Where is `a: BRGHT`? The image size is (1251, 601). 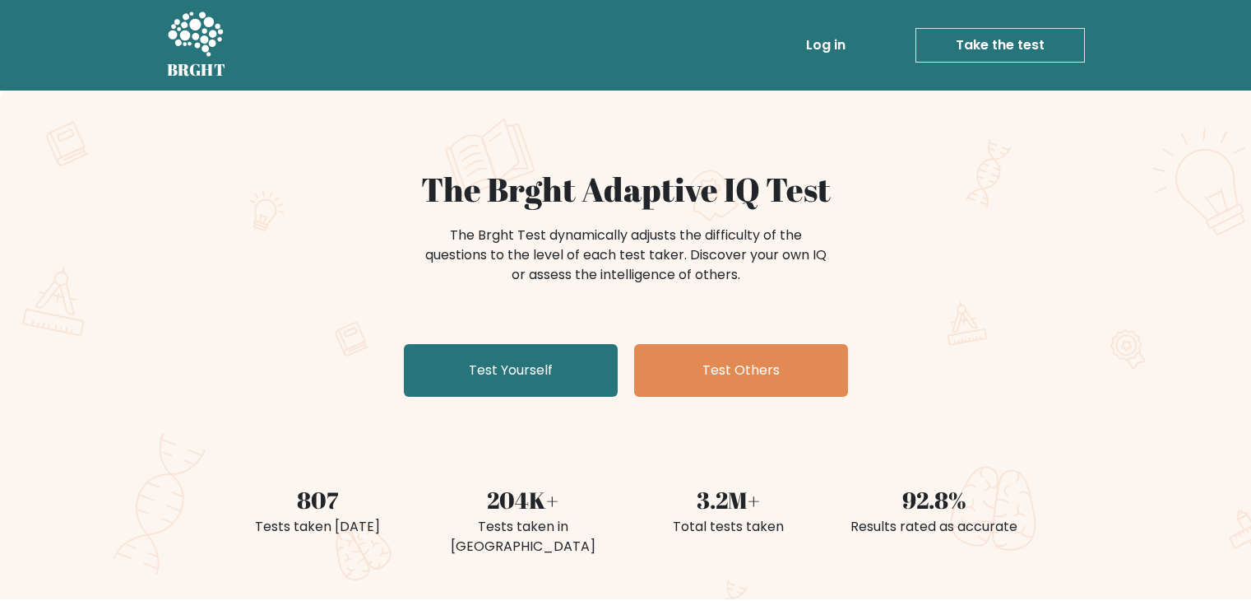 a: BRGHT is located at coordinates (197, 45).